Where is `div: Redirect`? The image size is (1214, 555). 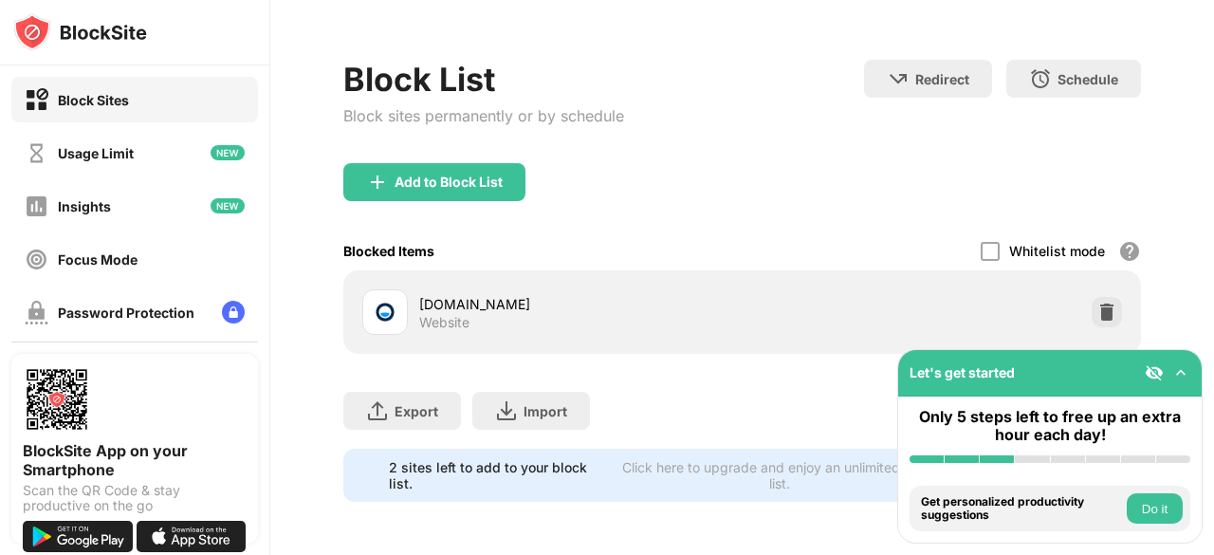
div: Redirect is located at coordinates (941, 79).